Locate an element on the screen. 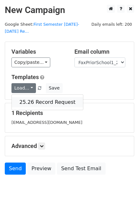  h2: New Campaign is located at coordinates (69, 10).